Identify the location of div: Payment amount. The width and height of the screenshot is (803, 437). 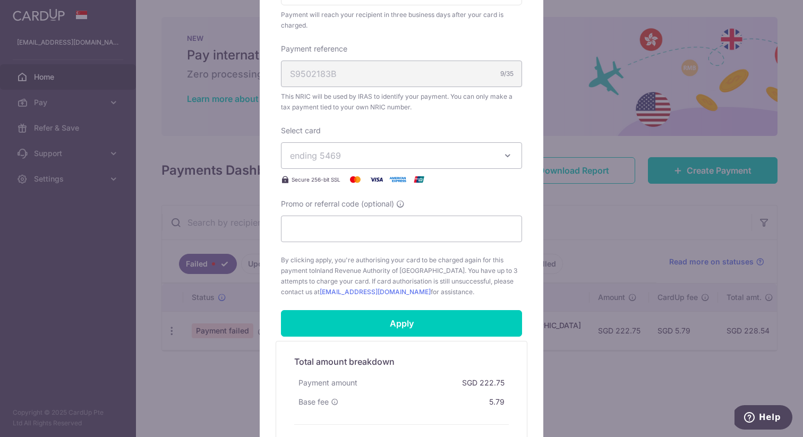
(328, 383).